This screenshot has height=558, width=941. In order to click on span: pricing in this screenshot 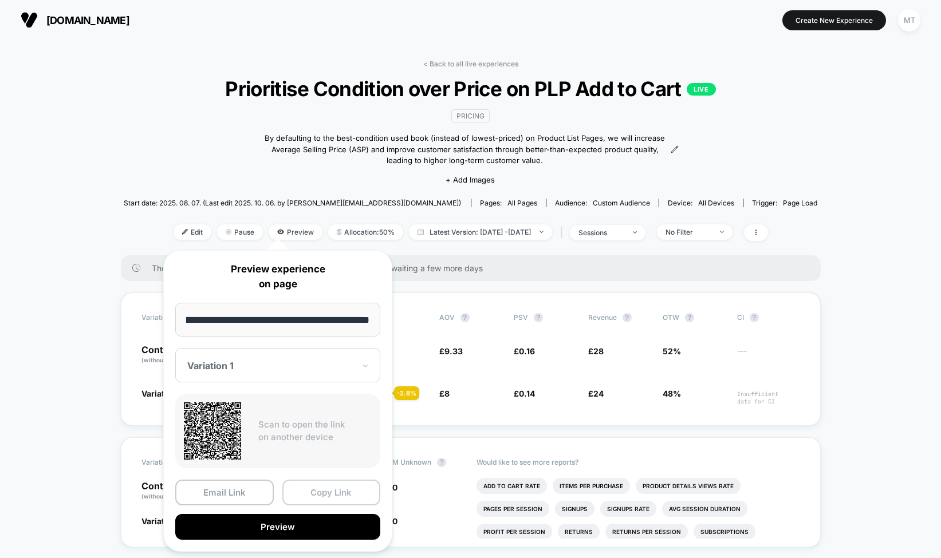, I will do `click(470, 116)`.